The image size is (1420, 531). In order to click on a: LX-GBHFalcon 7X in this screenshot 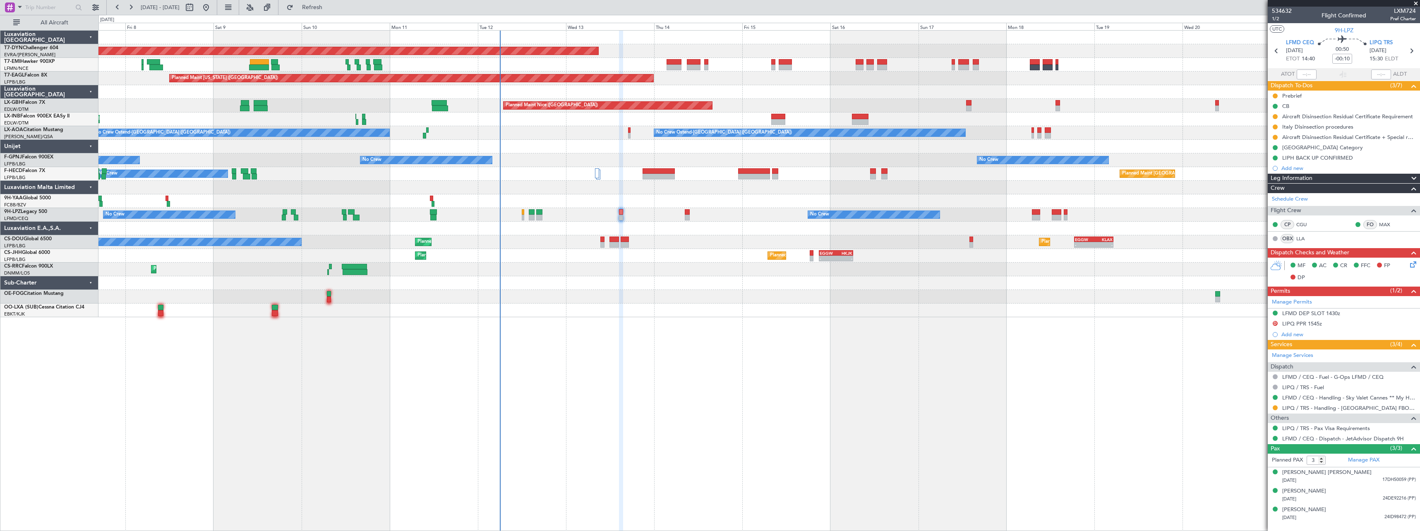, I will do `click(24, 103)`.